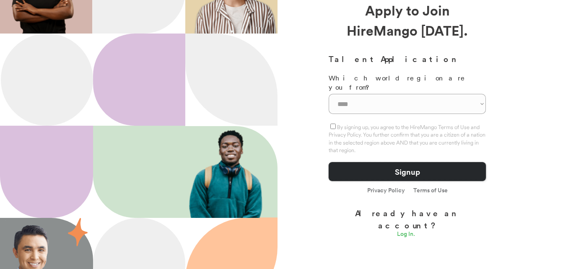 This screenshot has height=269, width=563. What do you see at coordinates (431, 190) in the screenshot?
I see `a: Terms of Use` at bounding box center [431, 190].